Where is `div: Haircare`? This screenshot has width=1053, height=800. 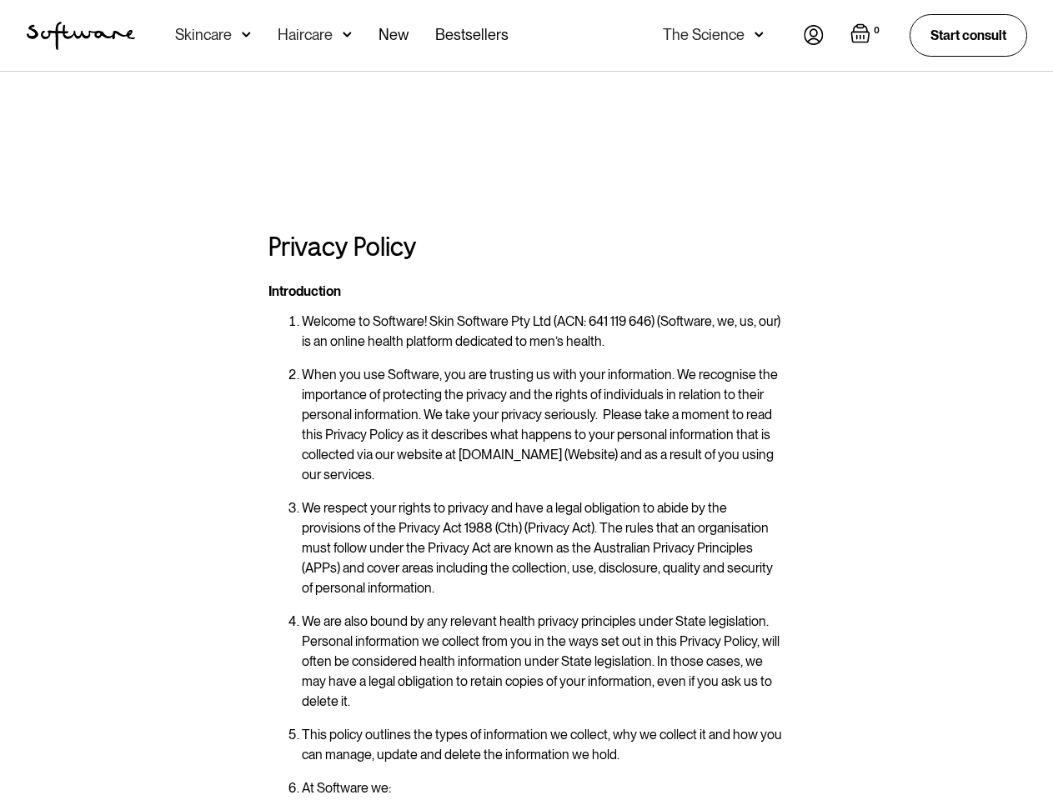
div: Haircare is located at coordinates (305, 34).